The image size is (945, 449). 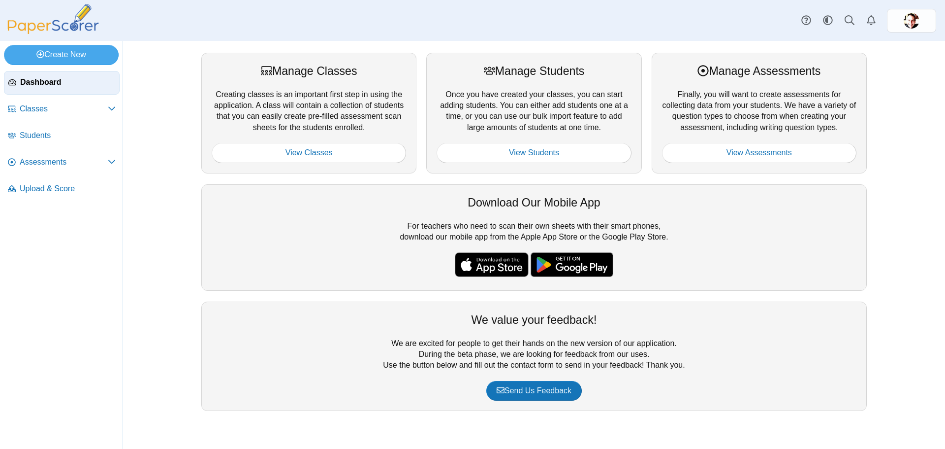 I want to click on a: Classes, so click(x=62, y=109).